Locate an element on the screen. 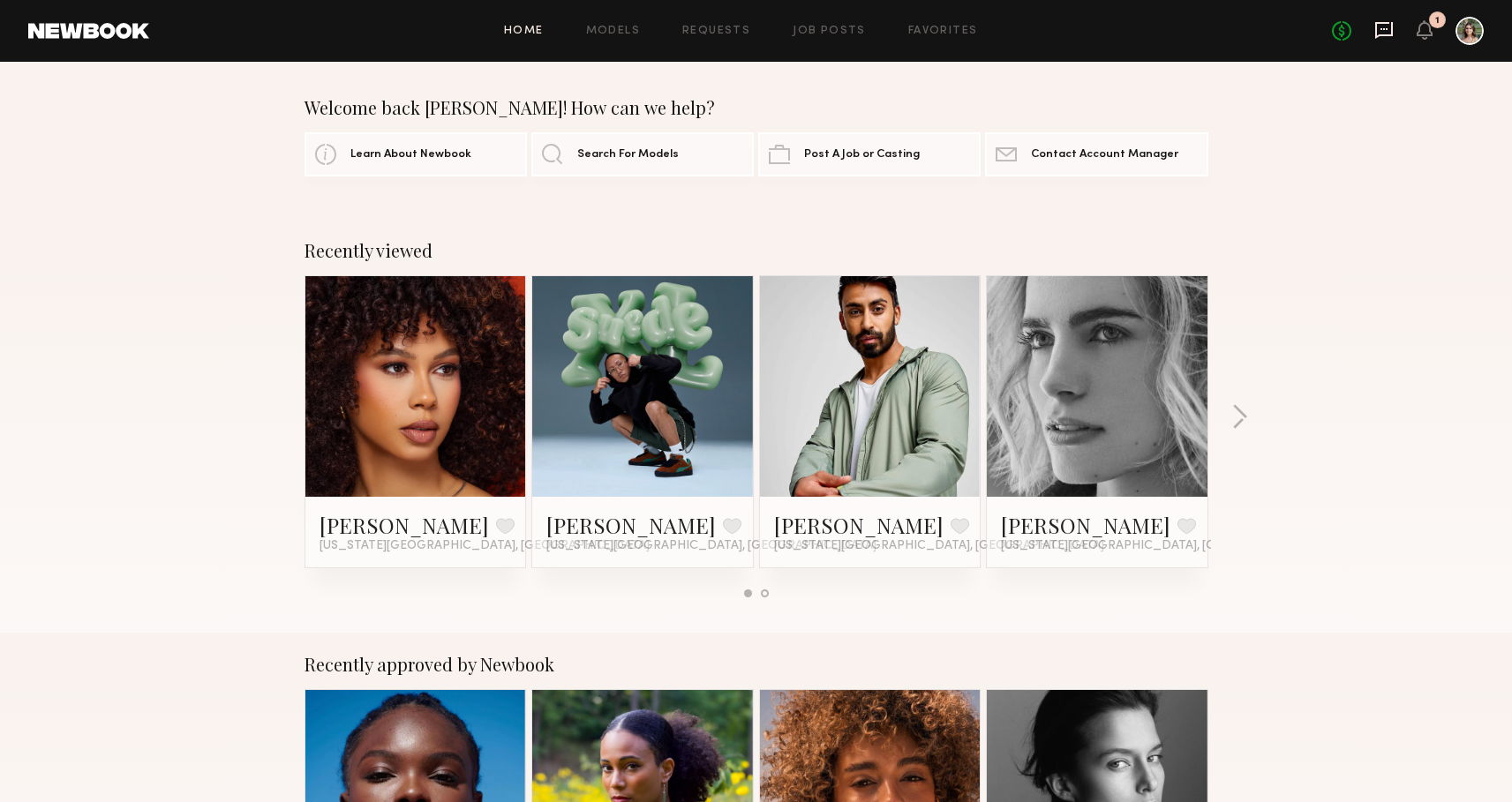 Image resolution: width=1512 pixels, height=802 pixels. a: Search For Models is located at coordinates (643, 155).